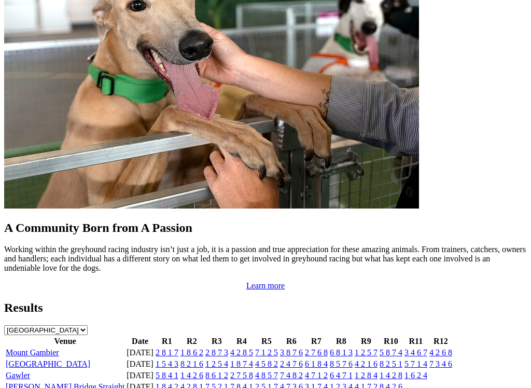  What do you see at coordinates (316, 364) in the screenshot?
I see `a: 6 1 8 4` at bounding box center [316, 364].